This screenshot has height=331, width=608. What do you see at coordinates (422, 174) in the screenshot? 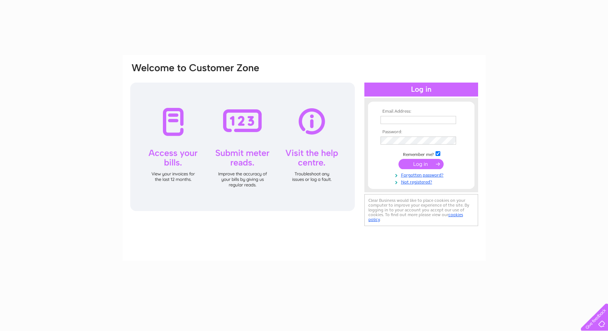
I see `a: Forgotten password?` at bounding box center [422, 174].